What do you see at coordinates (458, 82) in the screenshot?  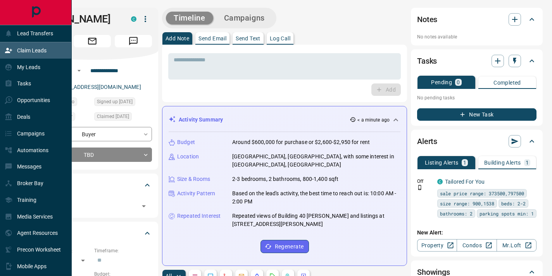 I see `p: 0` at bounding box center [458, 82].